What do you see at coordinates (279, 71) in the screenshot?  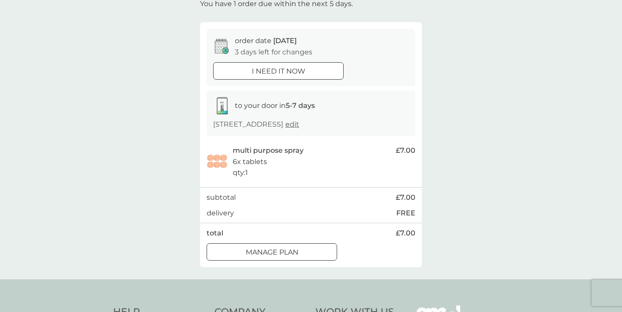 I see `p: i need it now` at bounding box center [279, 71].